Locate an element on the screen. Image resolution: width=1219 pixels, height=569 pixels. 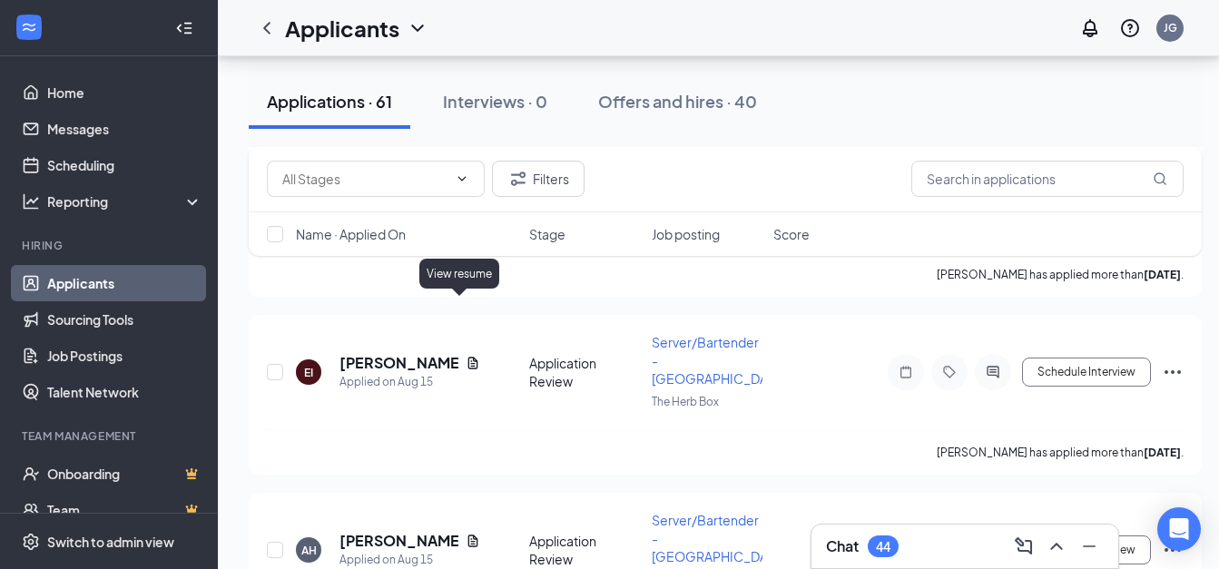
button: Filter Filters is located at coordinates (538, 179).